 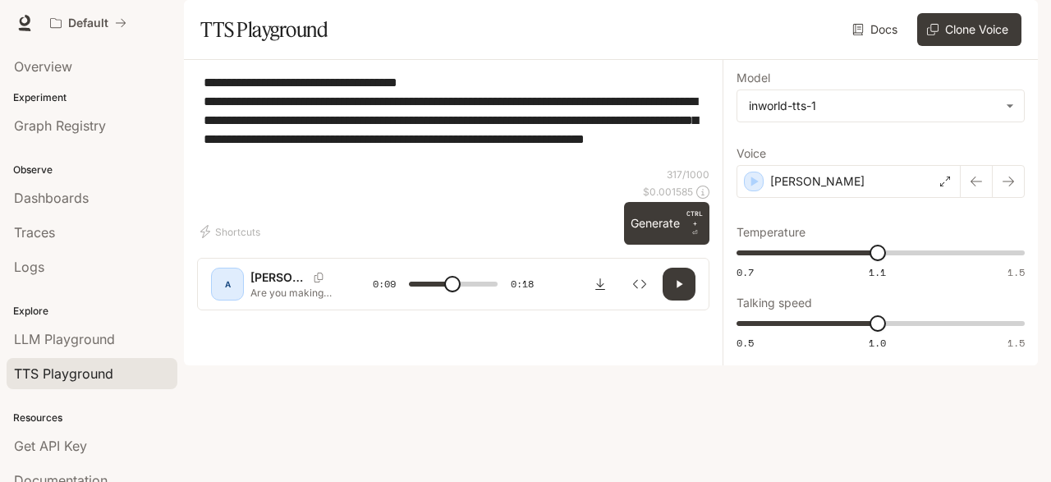 What do you see at coordinates (231, 231) in the screenshot?
I see `button: Shortcuts` at bounding box center [231, 231].